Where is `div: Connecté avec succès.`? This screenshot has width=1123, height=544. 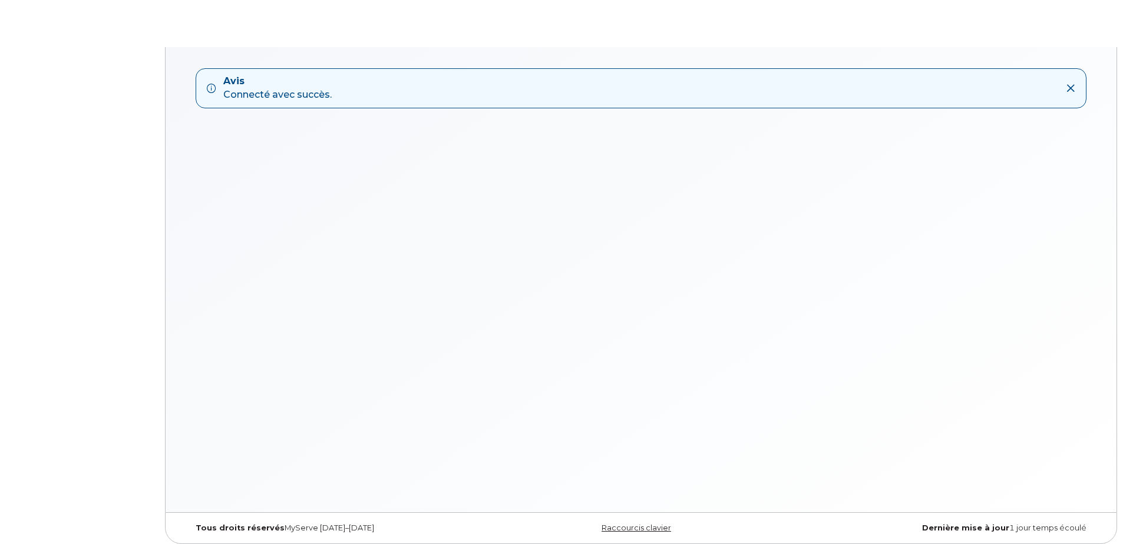 div: Connecté avec succès. is located at coordinates (277, 88).